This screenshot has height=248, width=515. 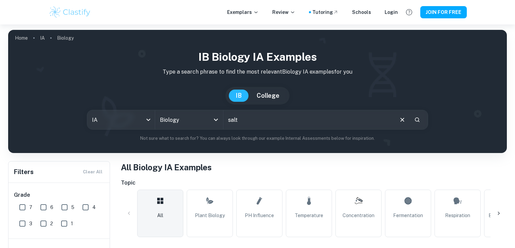 I want to click on h6: Grade, so click(x=59, y=195).